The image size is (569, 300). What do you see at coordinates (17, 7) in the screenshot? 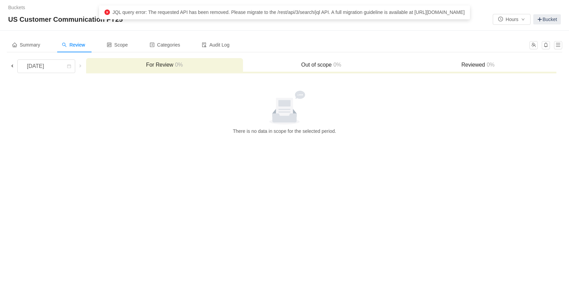
I see `a: Buckets` at bounding box center [17, 7].